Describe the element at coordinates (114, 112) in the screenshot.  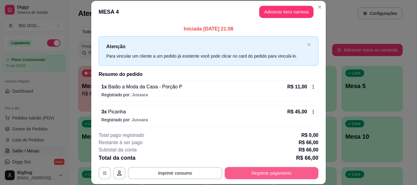
I see `p: 3 x` at that location.